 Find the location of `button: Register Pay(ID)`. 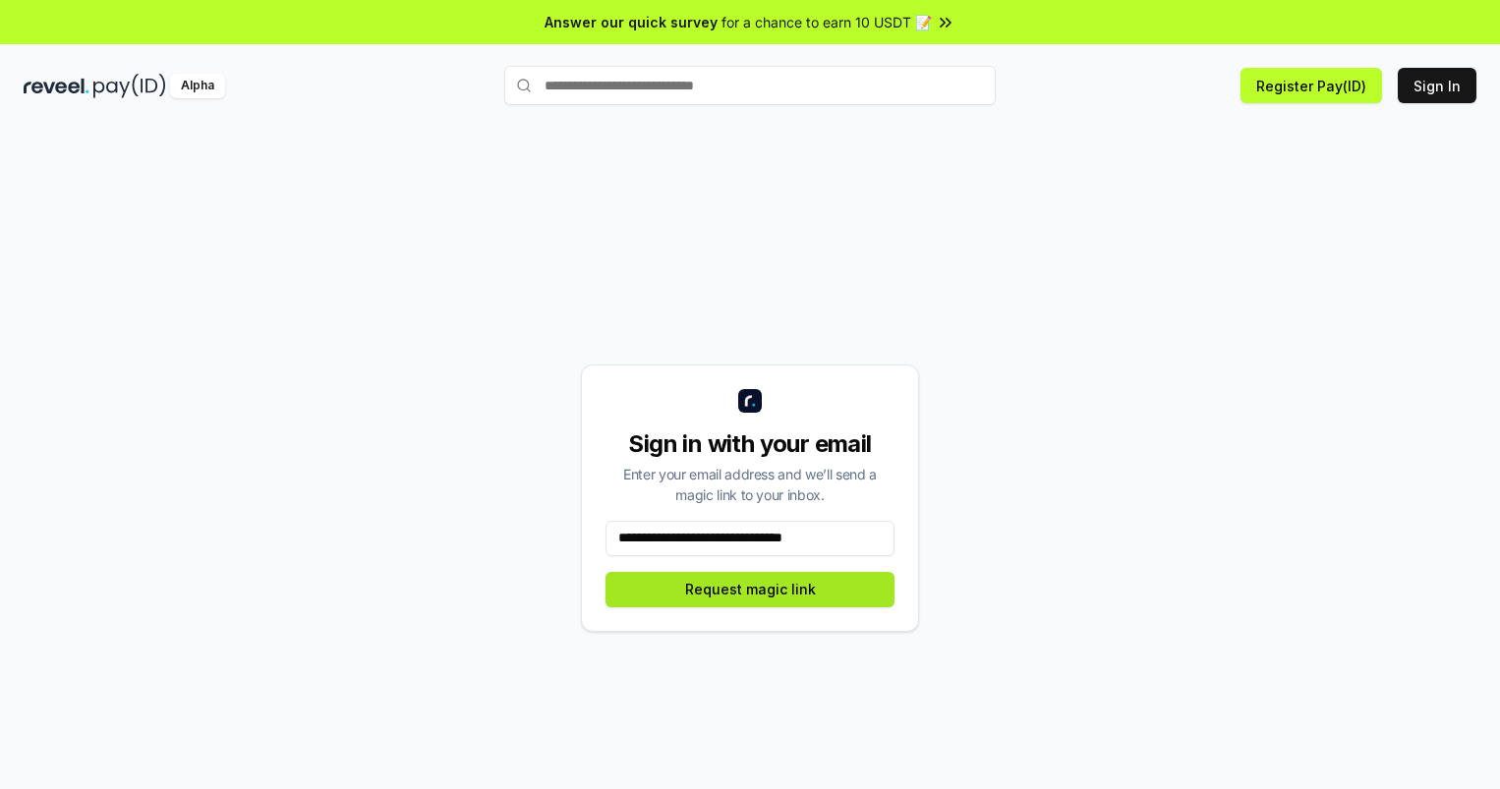

button: Register Pay(ID) is located at coordinates (1311, 86).